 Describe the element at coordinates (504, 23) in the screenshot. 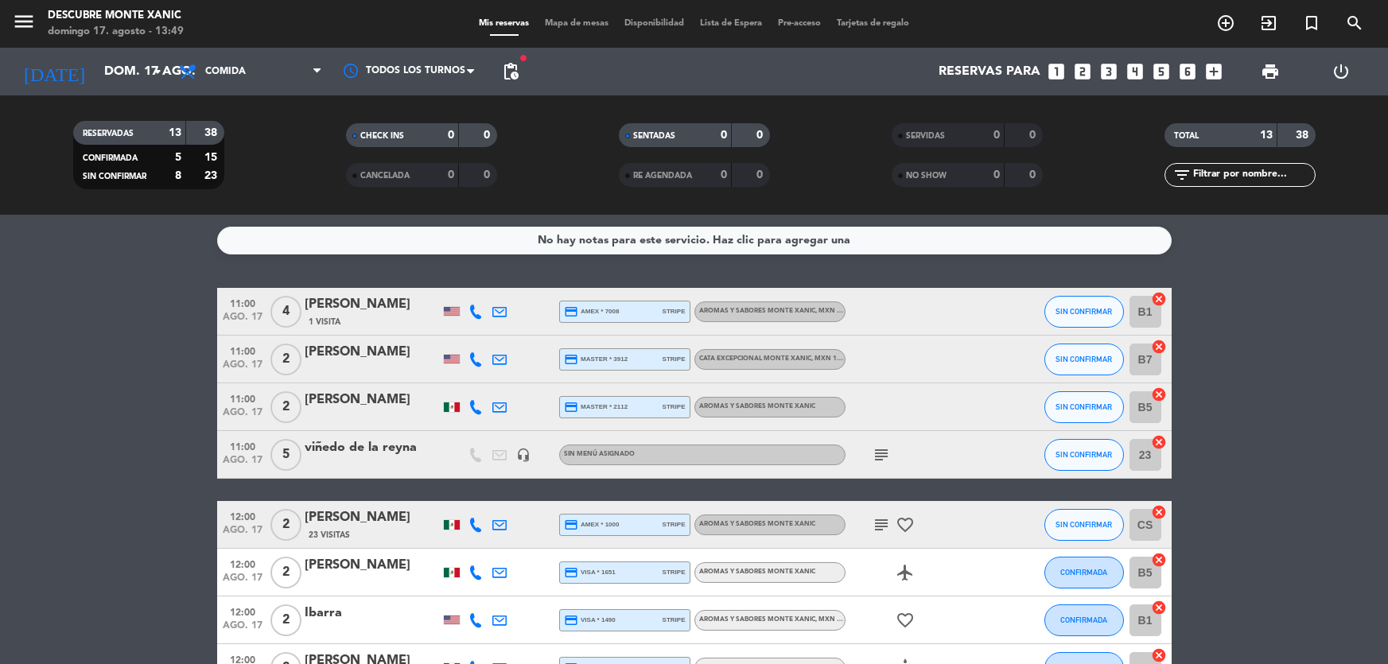

I see `span: Mis reservas` at that location.